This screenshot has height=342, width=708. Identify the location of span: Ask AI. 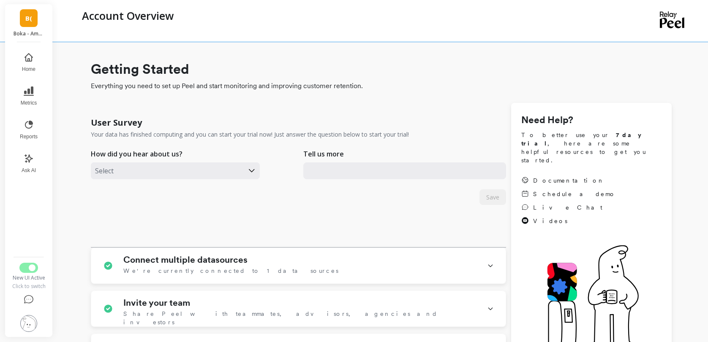
(29, 171).